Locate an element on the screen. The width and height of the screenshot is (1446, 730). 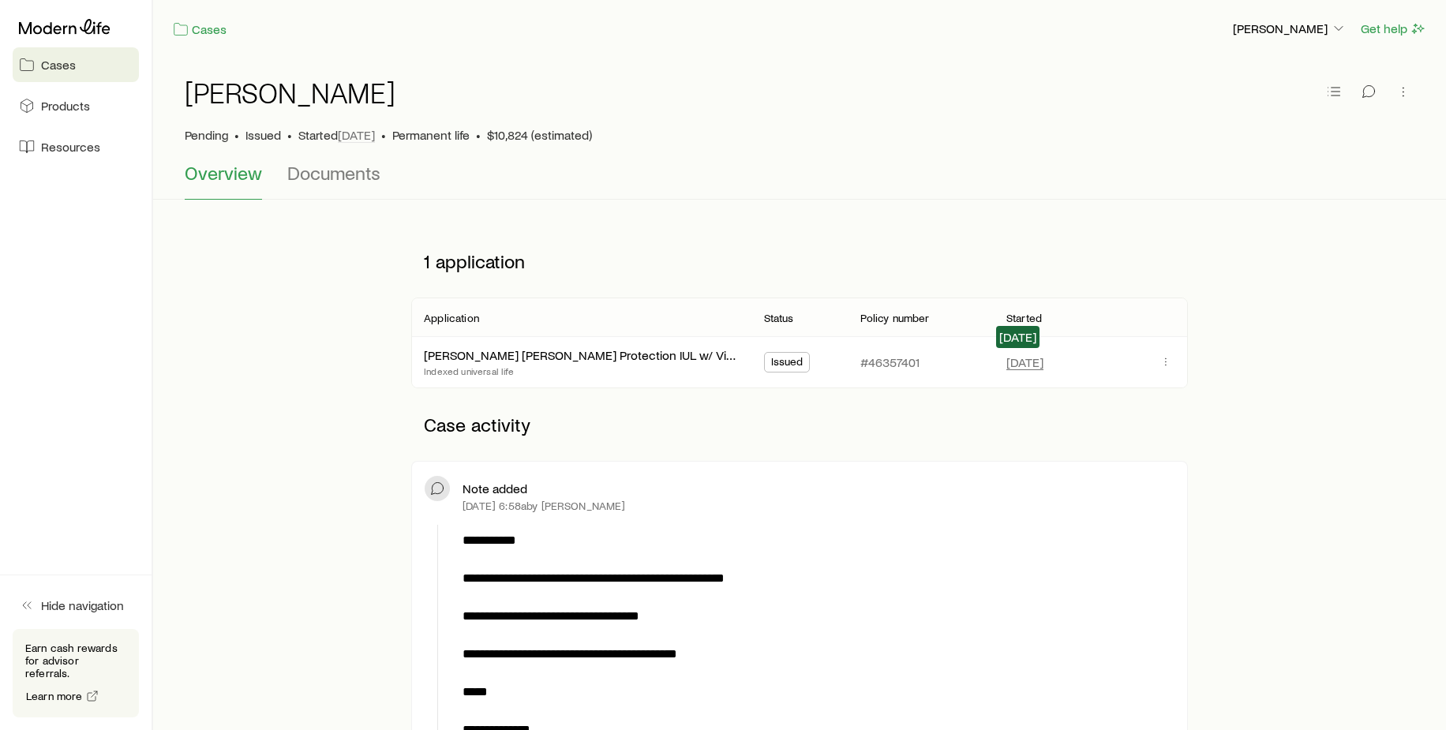
span: Permanent life is located at coordinates (431, 135).